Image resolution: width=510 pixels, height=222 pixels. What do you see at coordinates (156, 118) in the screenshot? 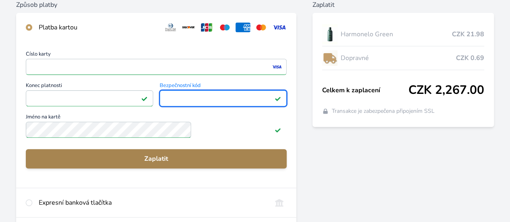
I see `span: Jméno na kartě` at bounding box center [156, 118].